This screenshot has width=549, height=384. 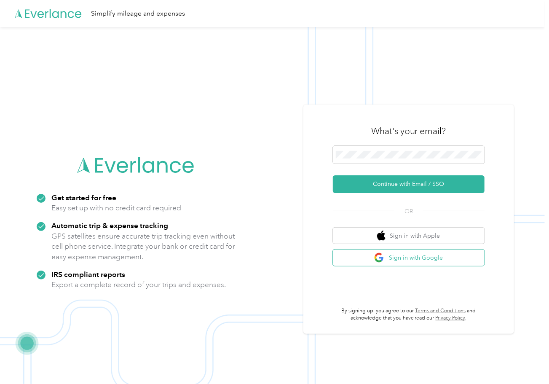 What do you see at coordinates (409, 184) in the screenshot?
I see `button: Continue with Email / SSO` at bounding box center [409, 184].